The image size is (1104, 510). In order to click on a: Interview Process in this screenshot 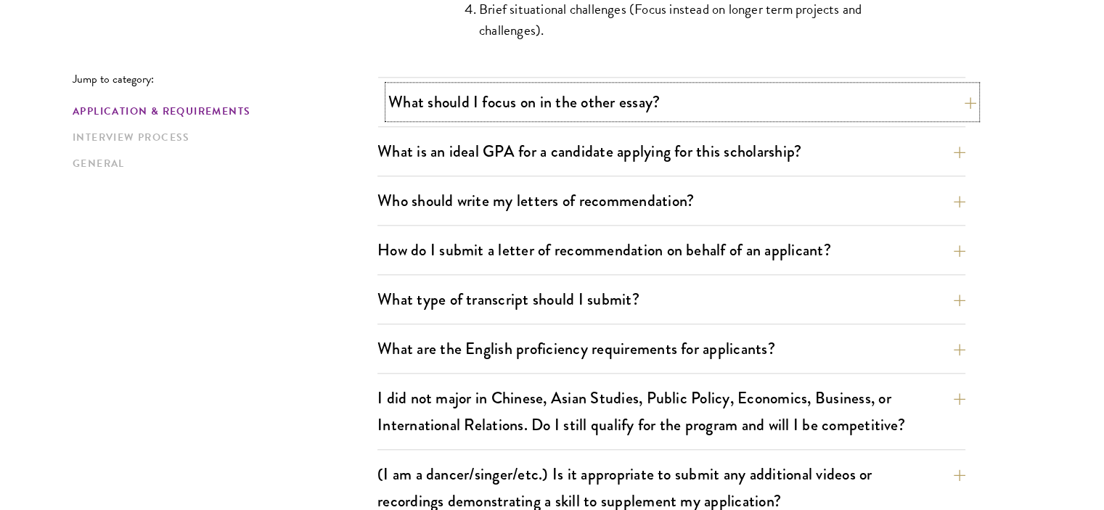, I will do `click(221, 137)`.